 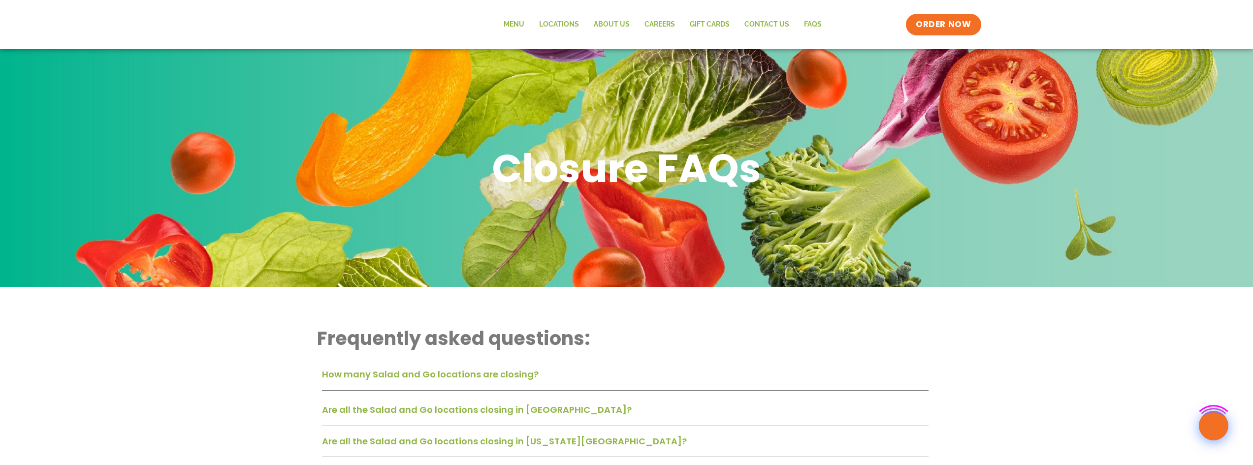 I want to click on a: How many Salad and Go locations are closing?, so click(x=430, y=374).